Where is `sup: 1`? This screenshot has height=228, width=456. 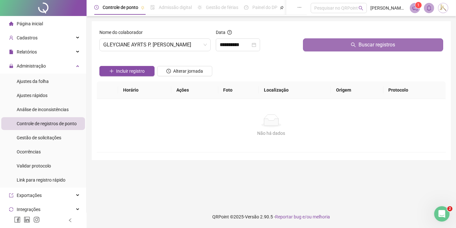
sup: 1 is located at coordinates (419, 5).